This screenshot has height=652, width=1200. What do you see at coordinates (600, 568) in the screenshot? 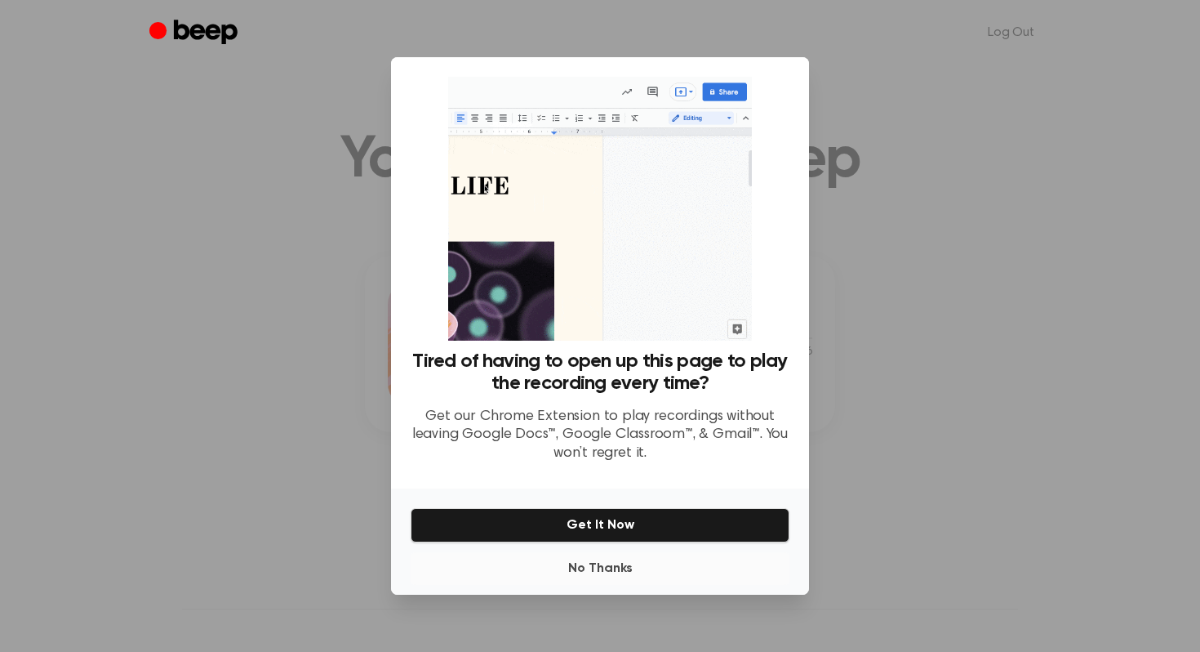
I see `button: No Thanks` at bounding box center [600, 568].